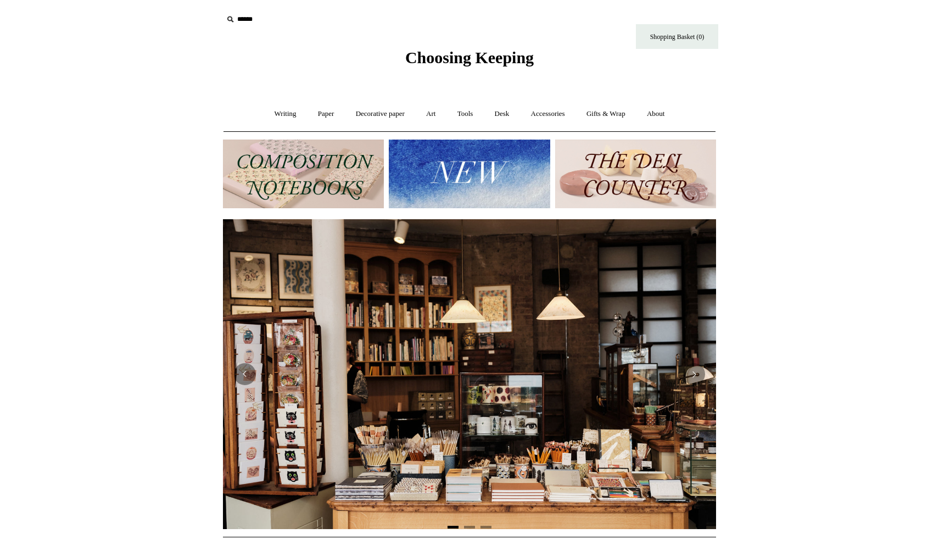 The image size is (939, 539). I want to click on img: 202302 Composition ledgers.jpg__PID:69722ee6-fa44-49dd-a067-31375e5d54ec, so click(303, 174).